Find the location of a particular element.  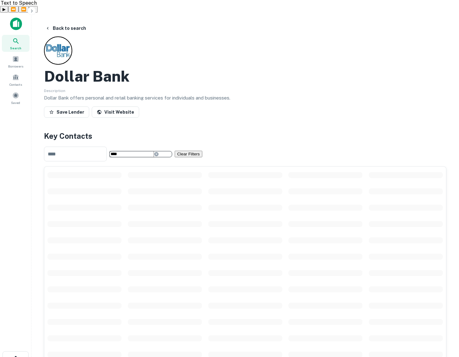

button: Back to search is located at coordinates (66, 28).